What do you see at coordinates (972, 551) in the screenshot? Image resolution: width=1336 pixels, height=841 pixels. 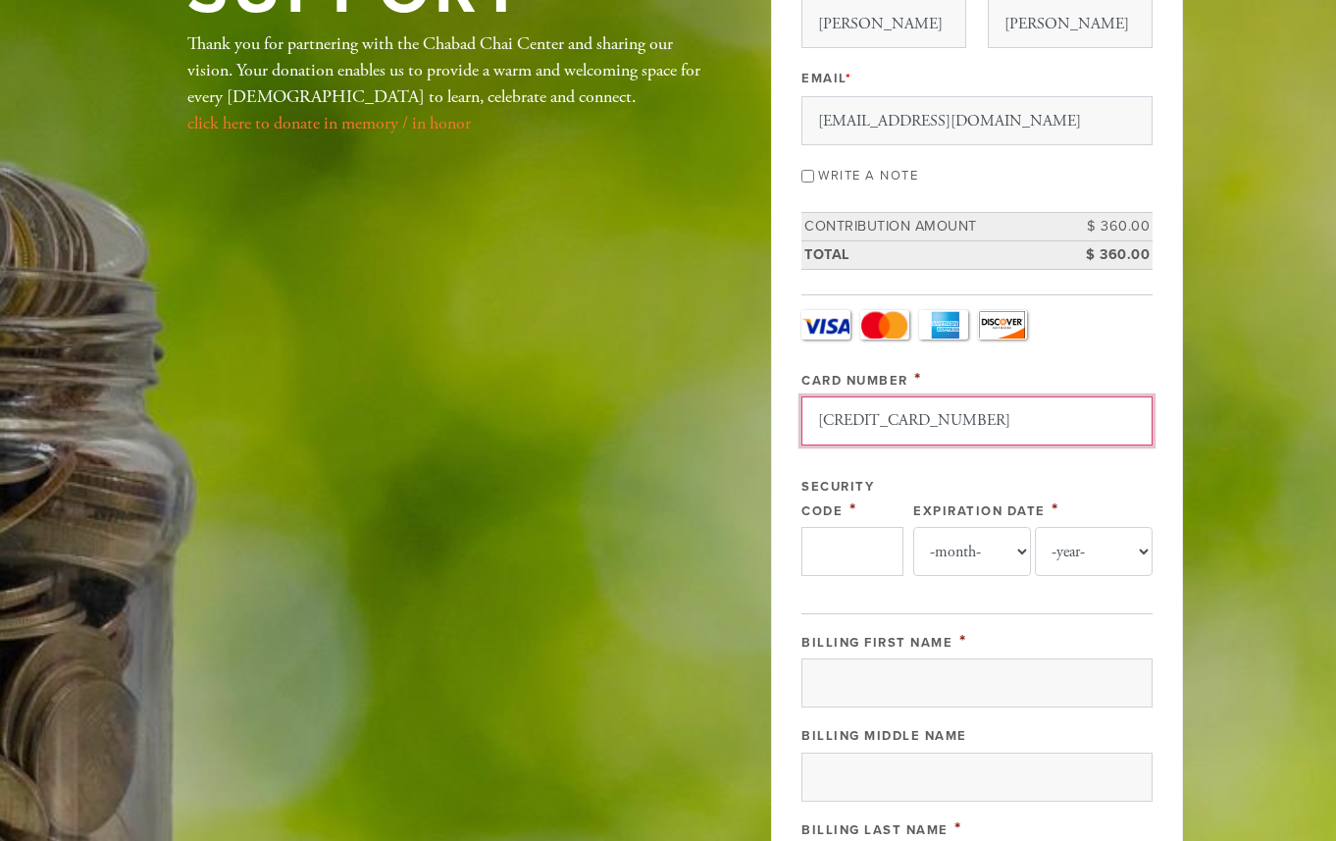 I see `select: Expiration Date month` at bounding box center [972, 551].